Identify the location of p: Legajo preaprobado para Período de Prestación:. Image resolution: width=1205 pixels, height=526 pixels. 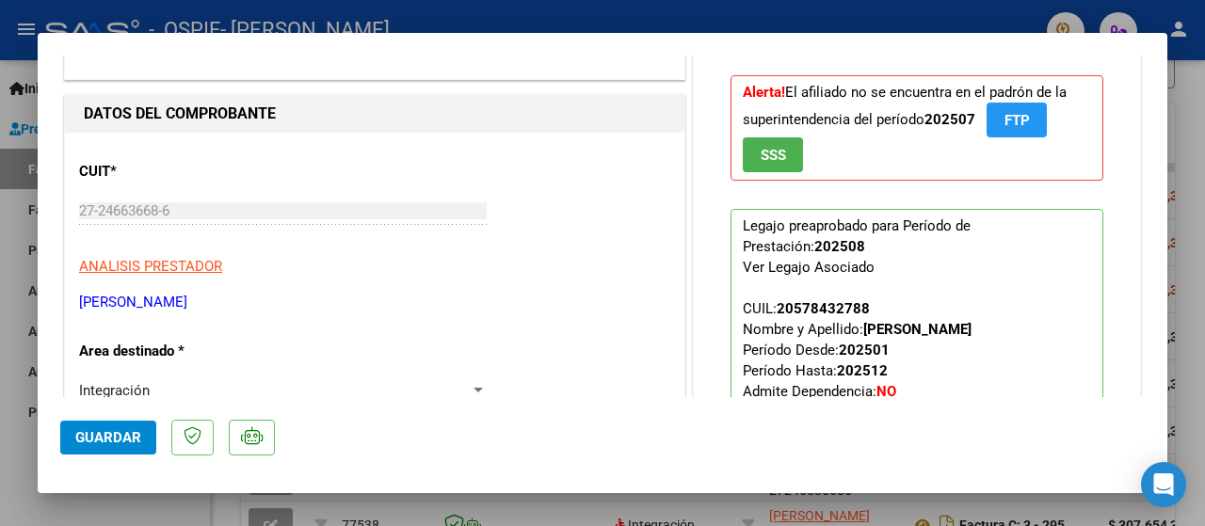
(917, 334).